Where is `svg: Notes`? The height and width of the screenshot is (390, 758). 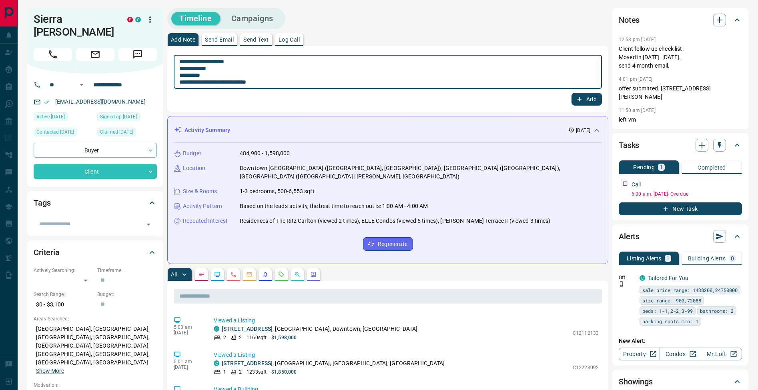 svg: Notes is located at coordinates (201, 275).